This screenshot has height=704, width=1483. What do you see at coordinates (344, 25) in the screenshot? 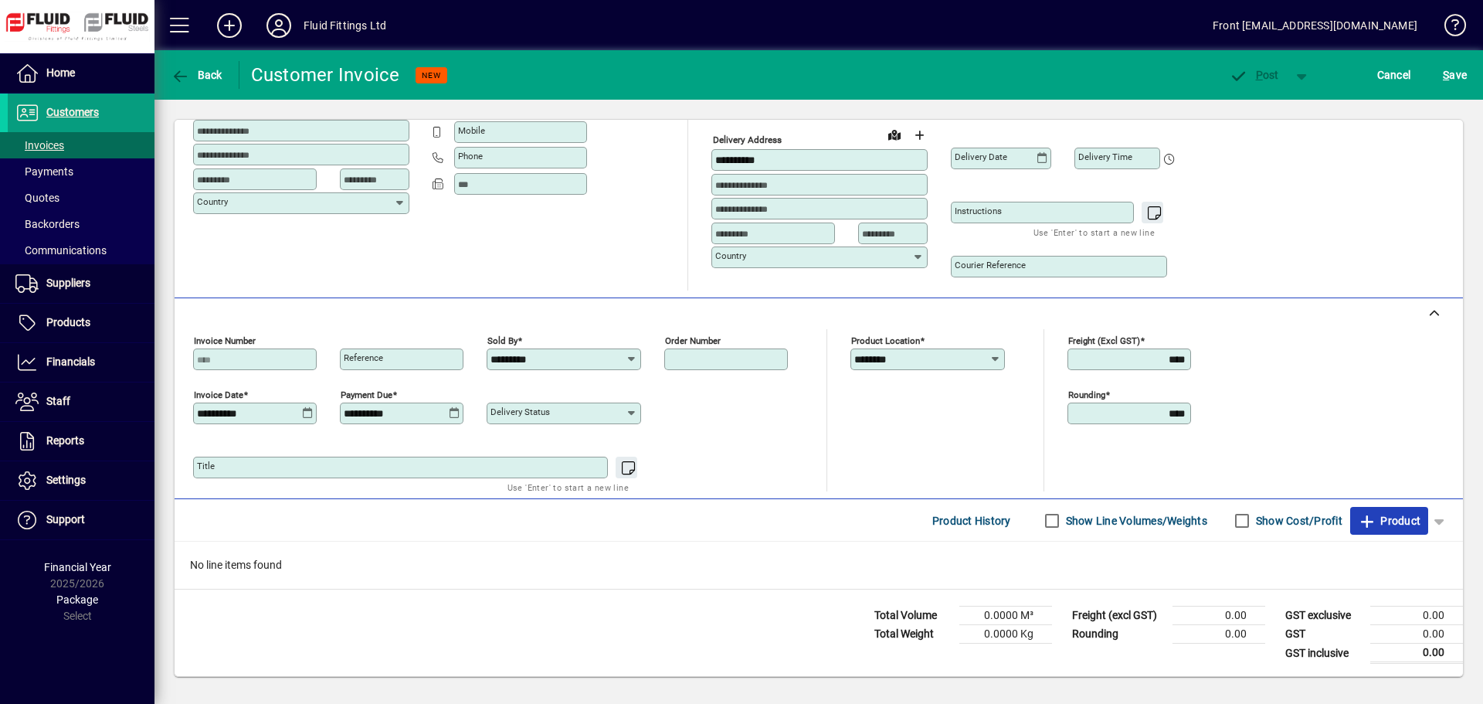
I see `div: Fluid Fittings Ltd` at bounding box center [344, 25].